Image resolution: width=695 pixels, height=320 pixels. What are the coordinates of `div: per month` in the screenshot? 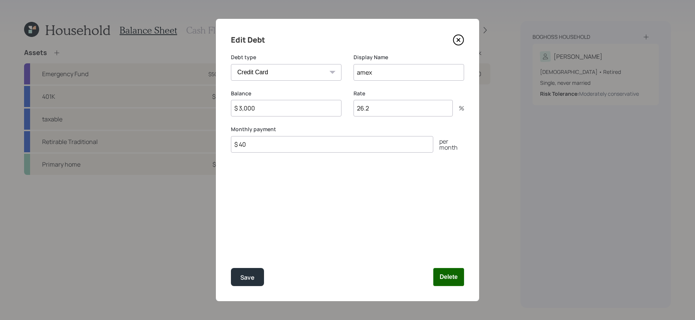 It's located at (449, 144).